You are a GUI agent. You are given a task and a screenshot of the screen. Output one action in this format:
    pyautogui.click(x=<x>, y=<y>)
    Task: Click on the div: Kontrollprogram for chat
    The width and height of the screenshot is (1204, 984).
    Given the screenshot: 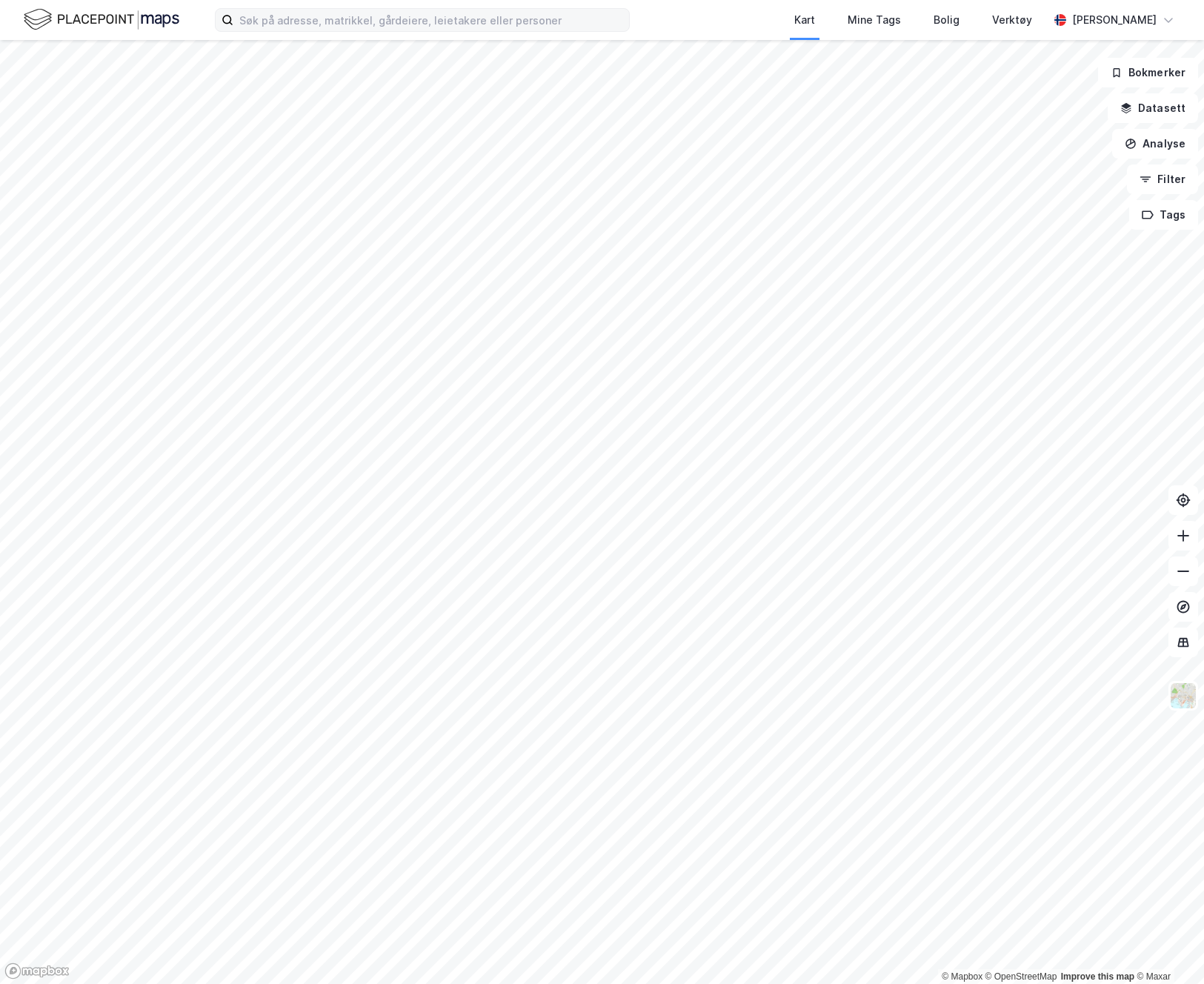 What is the action you would take?
    pyautogui.click(x=1166, y=949)
    